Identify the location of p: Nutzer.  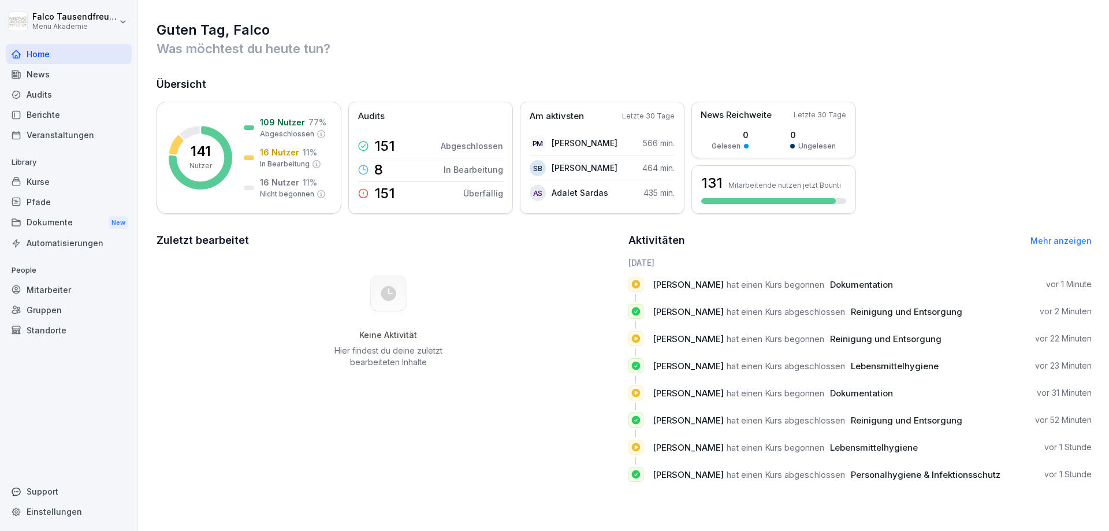
(201, 166).